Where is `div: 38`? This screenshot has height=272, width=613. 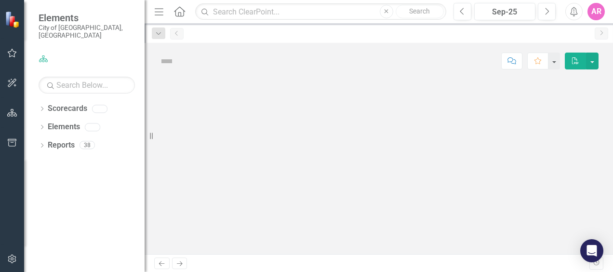
div: 38 is located at coordinates (87, 145).